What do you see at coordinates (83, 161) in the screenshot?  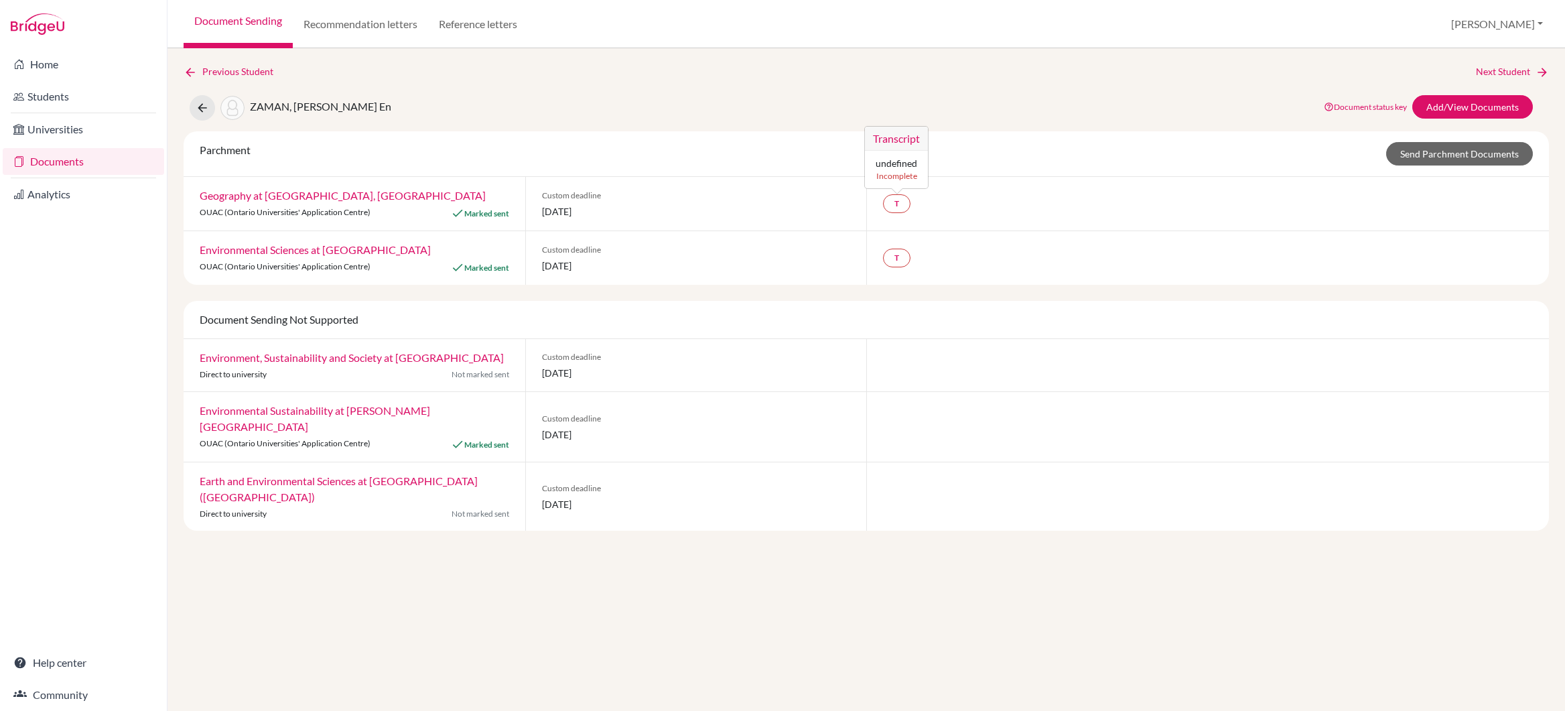 I see `a: Documents` at bounding box center [83, 161].